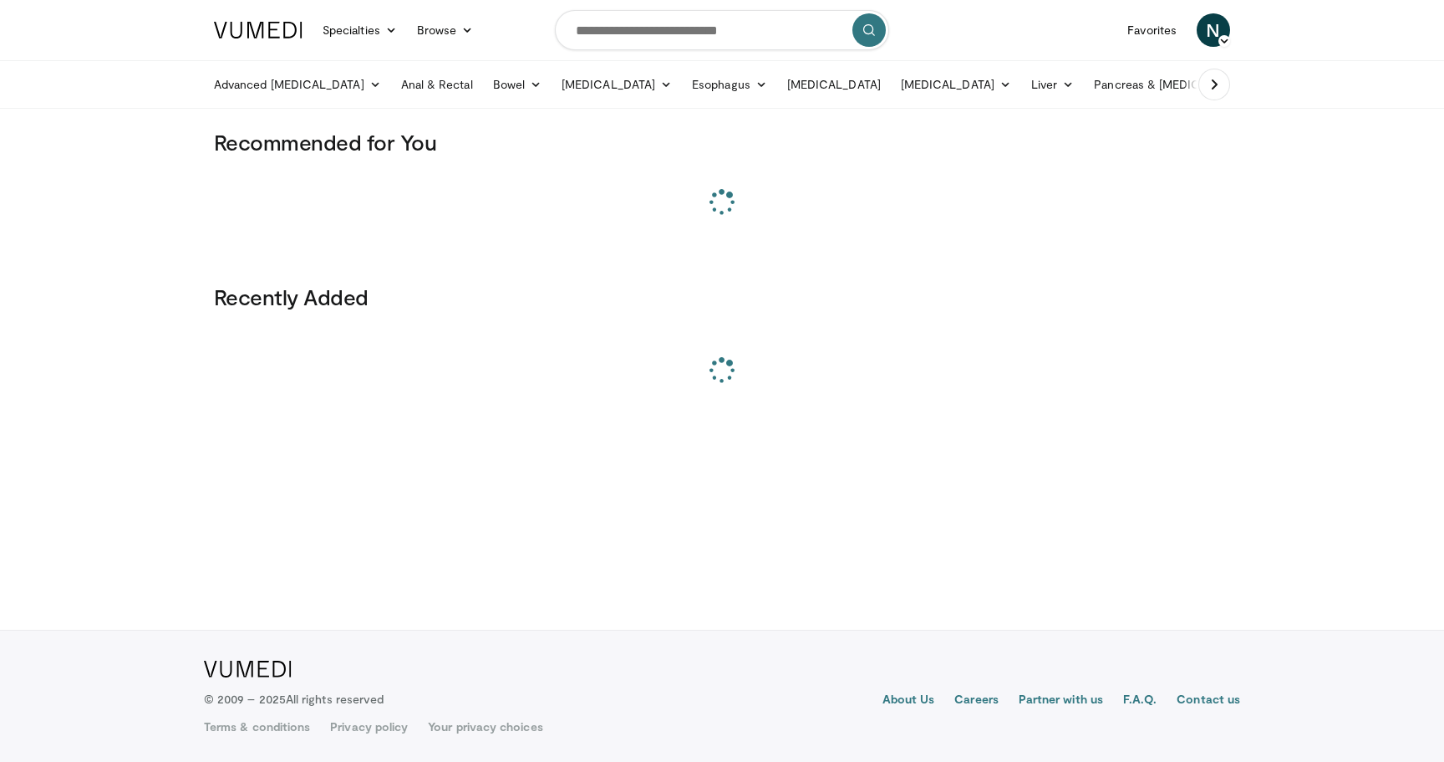 This screenshot has width=1444, height=762. Describe the element at coordinates (722, 30) in the screenshot. I see `input: Search topics, interventions` at that location.